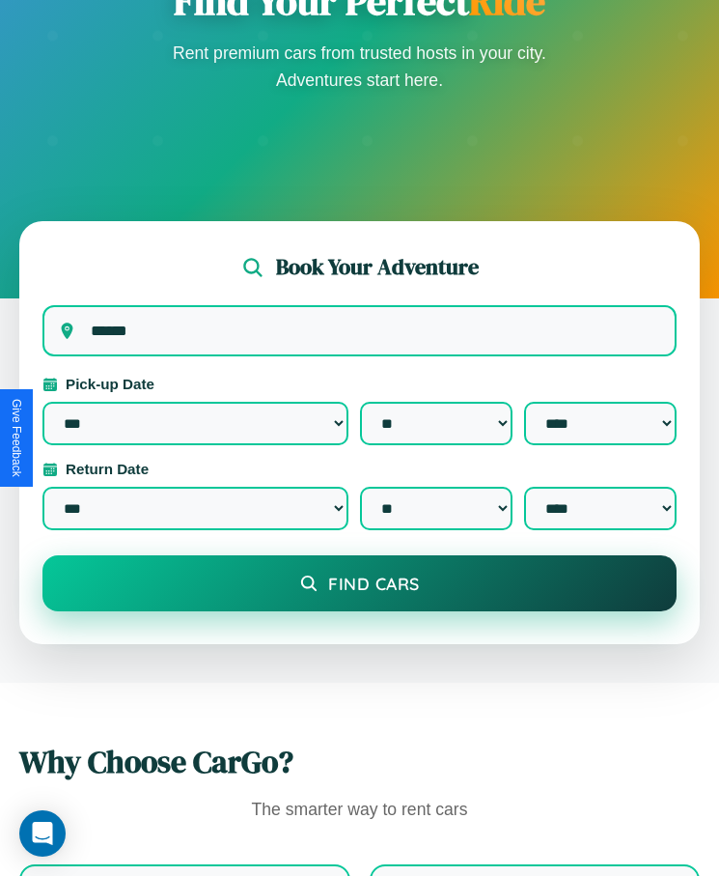 This screenshot has height=876, width=719. Describe the element at coordinates (359, 383) in the screenshot. I see `label: Pick-up Date` at that location.